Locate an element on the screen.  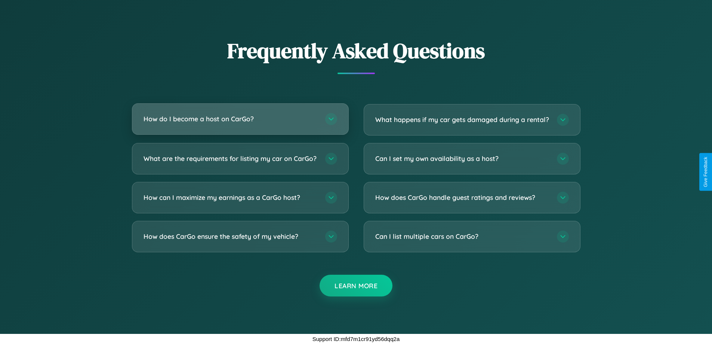
h3: What are the requirements for listing my car on CarGo? is located at coordinates (231, 158).